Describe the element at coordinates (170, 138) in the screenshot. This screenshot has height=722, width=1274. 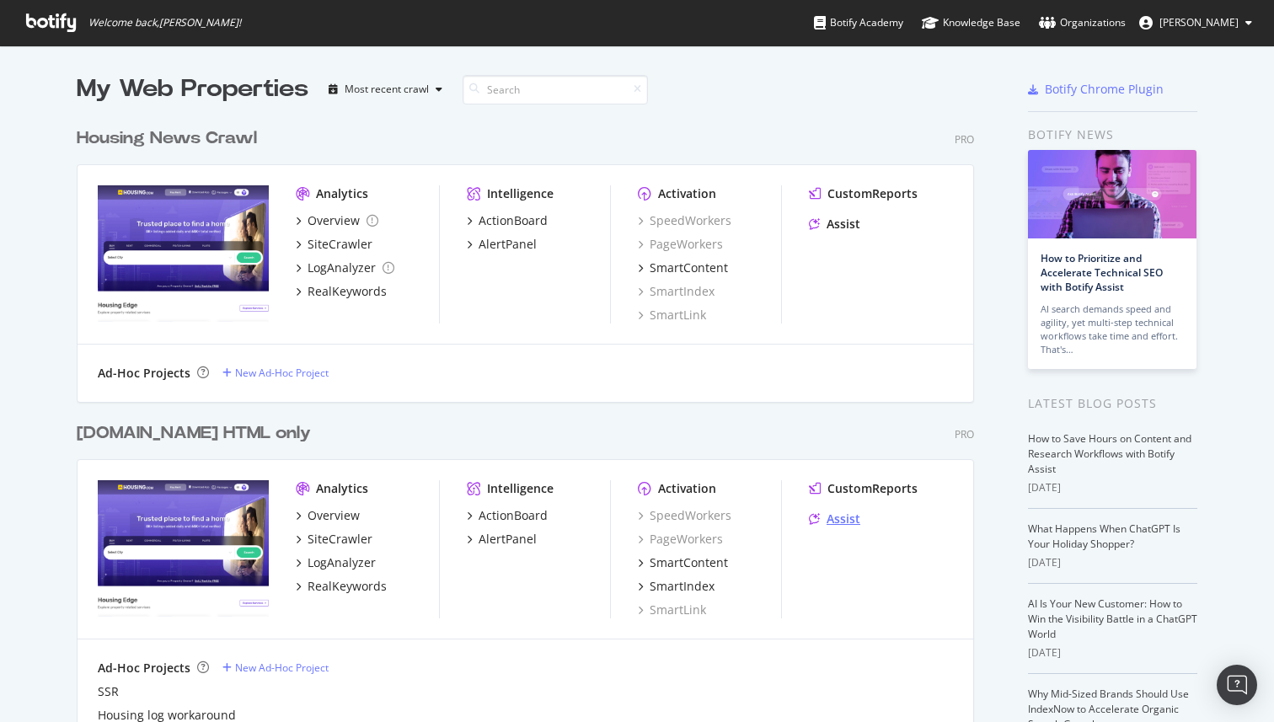
I see `a: Housing News Crawl` at that location.